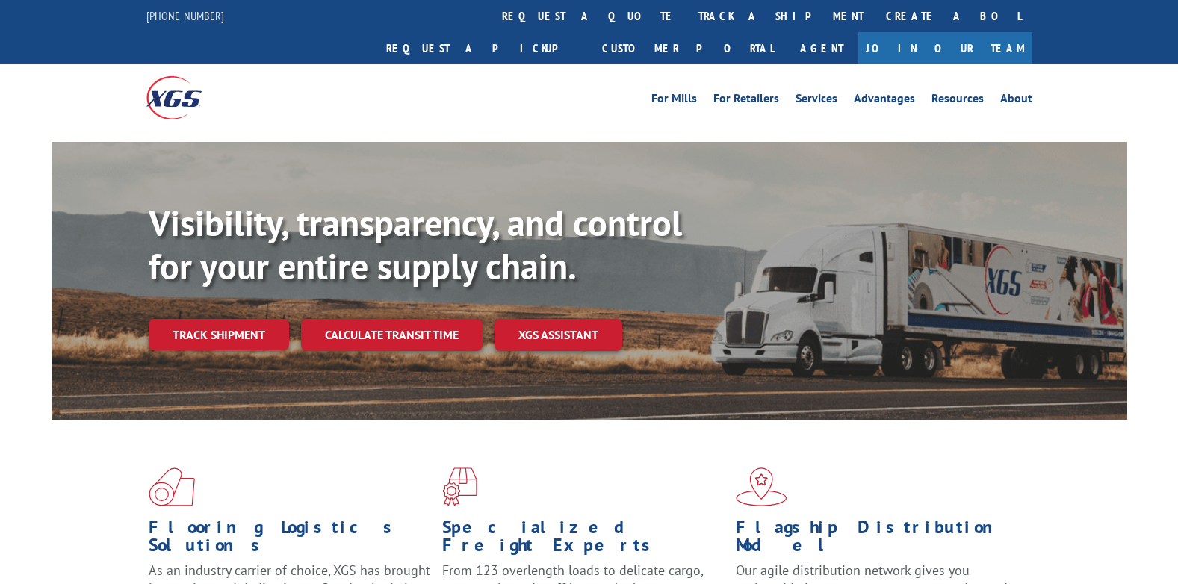 The image size is (1178, 584). What do you see at coordinates (817, 101) in the screenshot?
I see `a: Services` at bounding box center [817, 101].